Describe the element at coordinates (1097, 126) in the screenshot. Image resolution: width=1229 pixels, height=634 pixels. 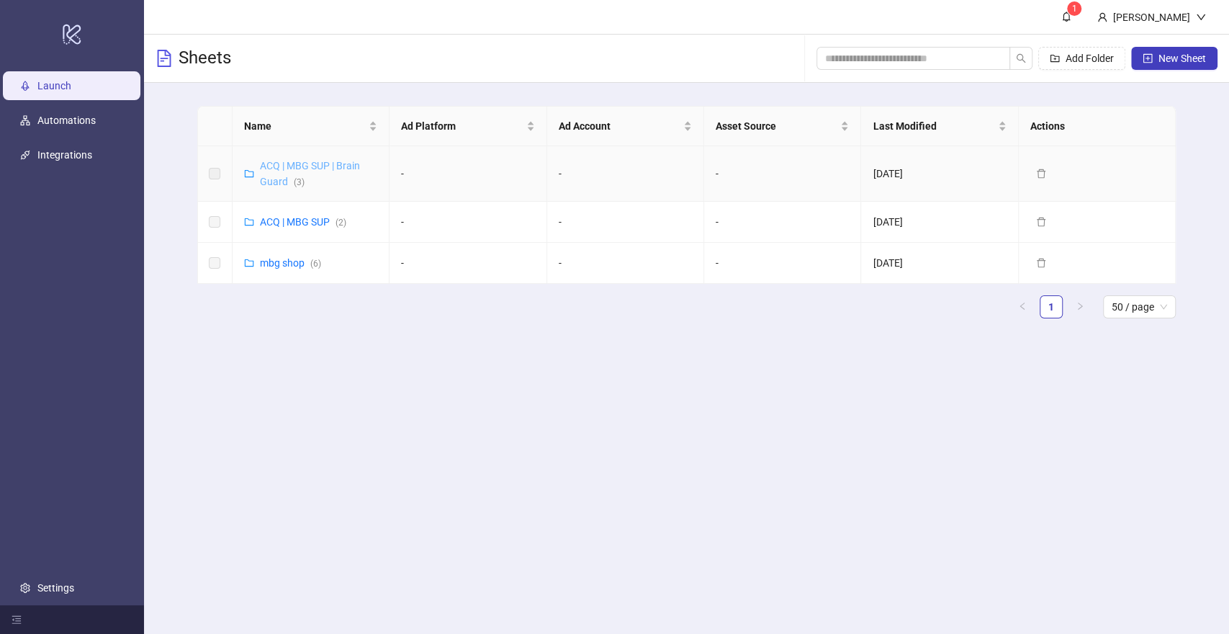
I see `th: Actions` at that location.